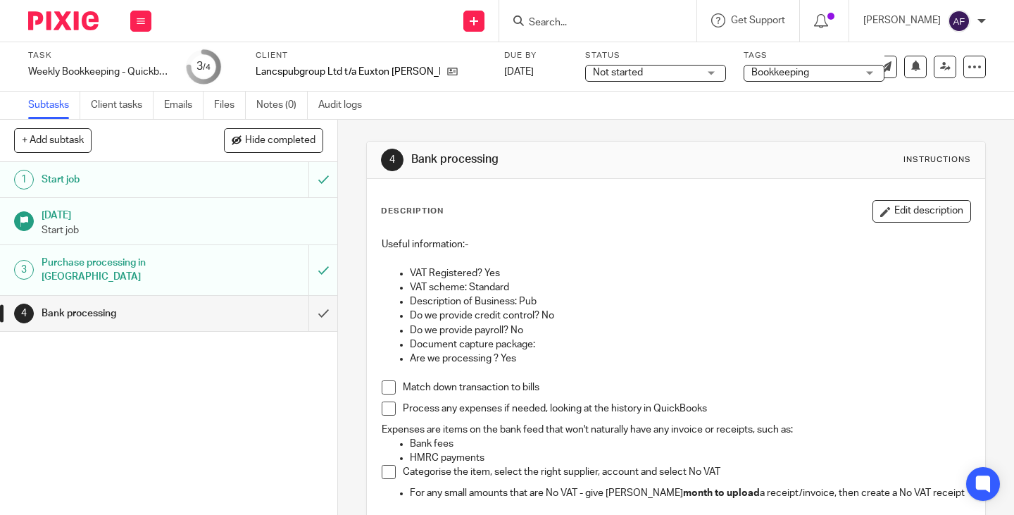 Image resolution: width=1014 pixels, height=515 pixels. Describe the element at coordinates (53, 140) in the screenshot. I see `button: + Add subtask` at that location.